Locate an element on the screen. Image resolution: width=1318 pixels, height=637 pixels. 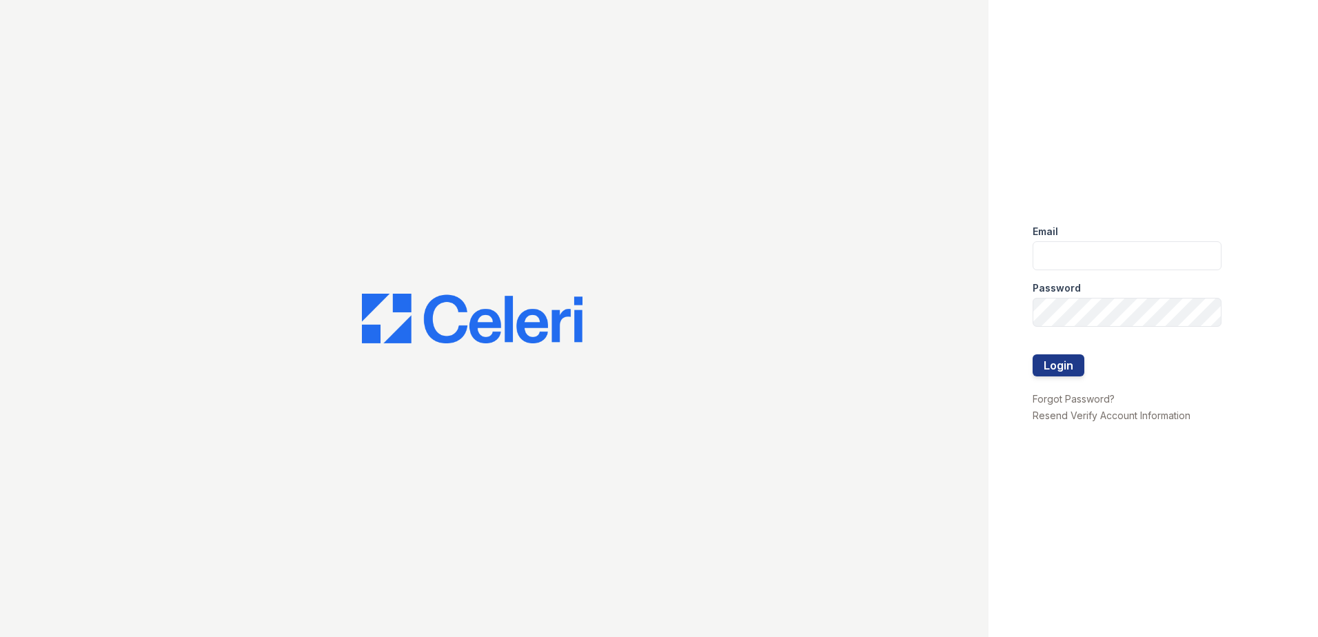
a: Forgot Password? is located at coordinates (1073, 398).